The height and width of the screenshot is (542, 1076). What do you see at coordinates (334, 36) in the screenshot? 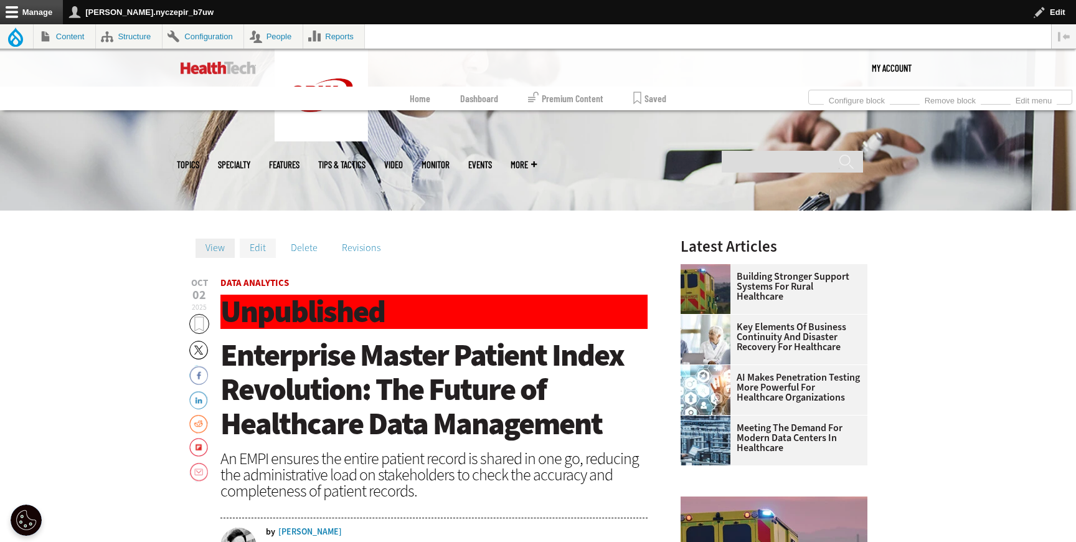
I see `a: Reports` at bounding box center [334, 36].